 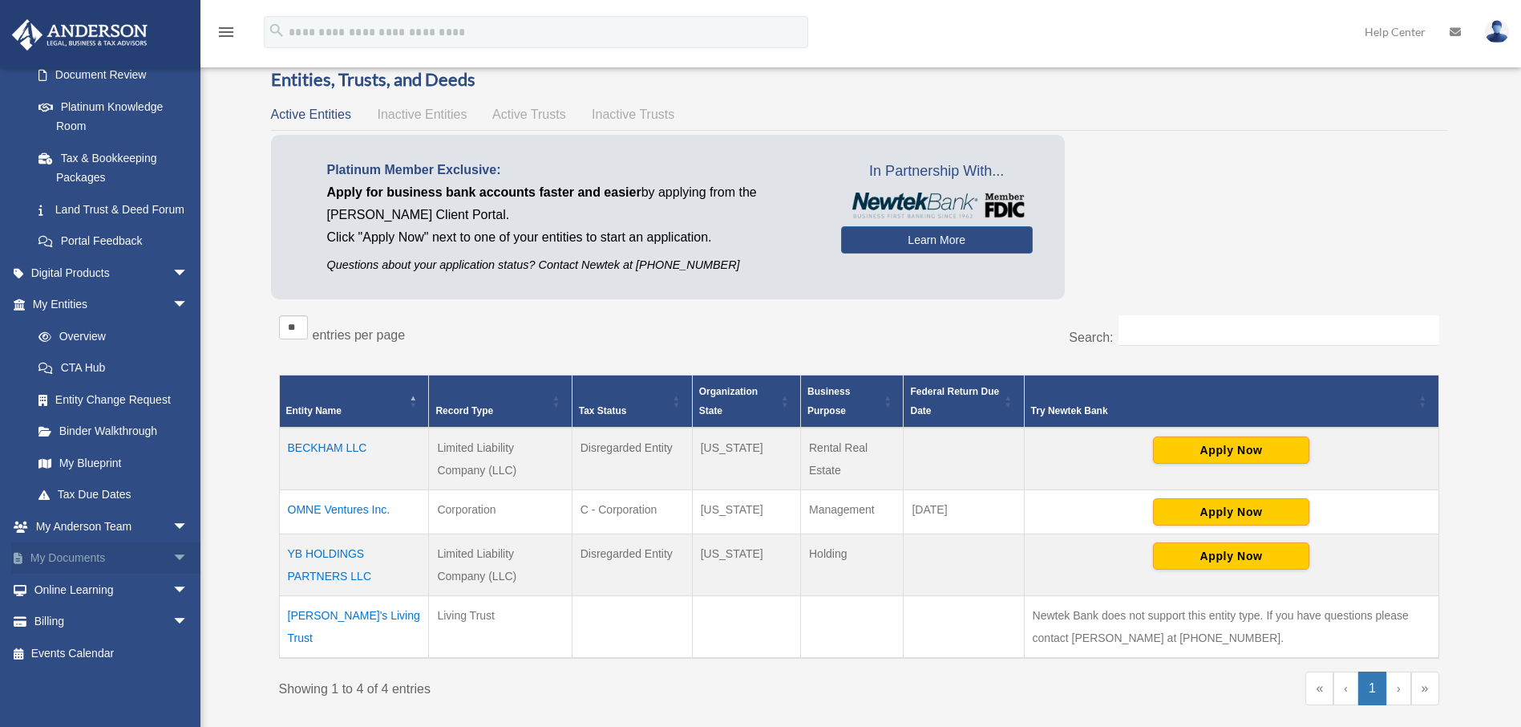 I want to click on p: Click "Apply Now" next to one of your entities to start an application., so click(x=572, y=237).